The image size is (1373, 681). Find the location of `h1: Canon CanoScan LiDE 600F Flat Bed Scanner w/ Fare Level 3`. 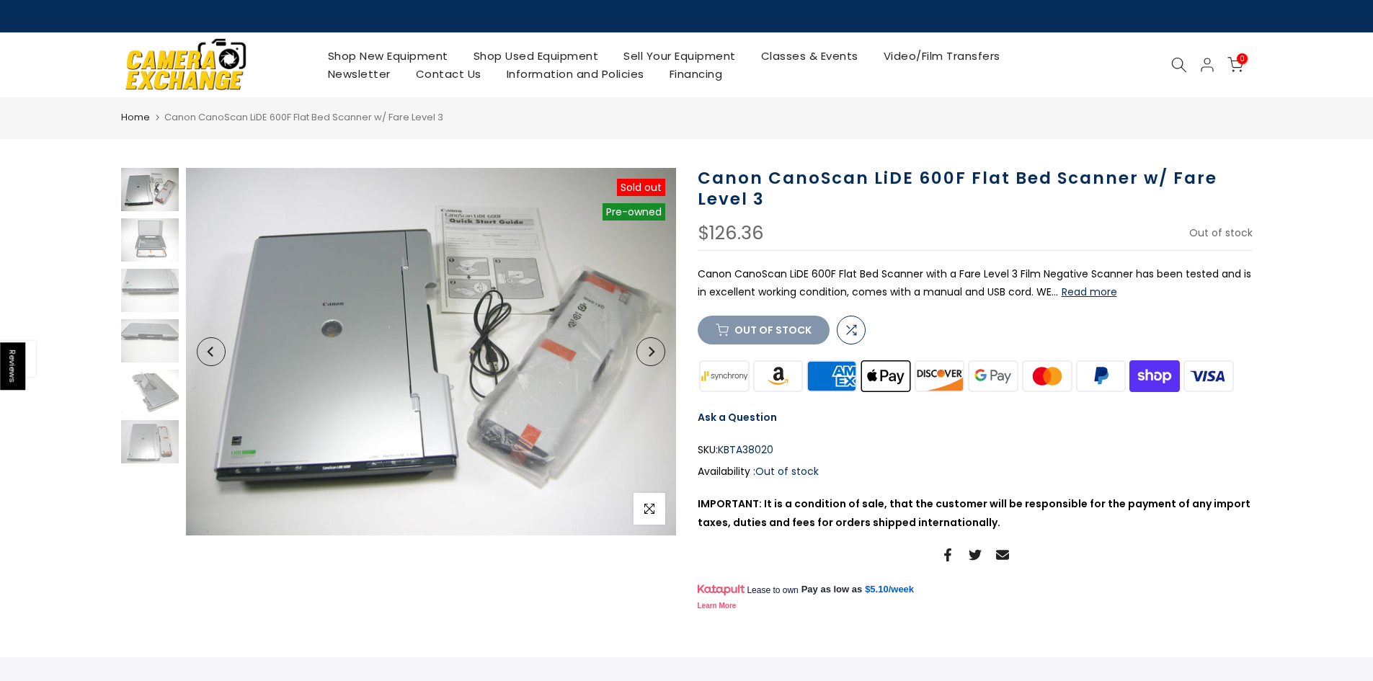

h1: Canon CanoScan LiDE 600F Flat Bed Scanner w/ Fare Level 3 is located at coordinates (975, 189).